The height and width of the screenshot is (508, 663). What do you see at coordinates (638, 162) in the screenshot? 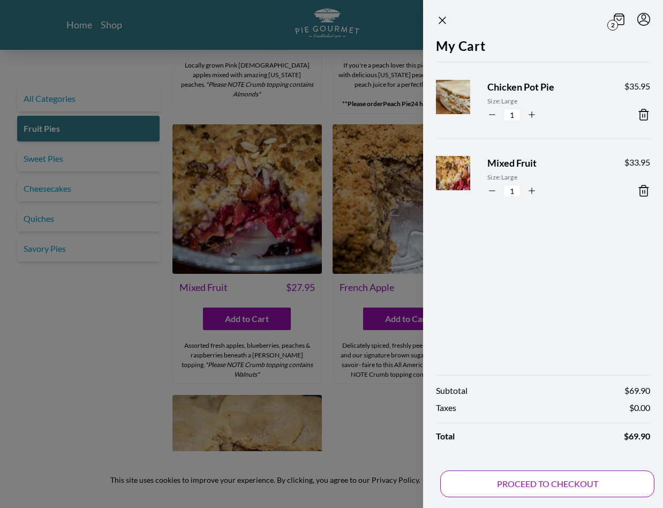
I see `span: $ 33.95` at bounding box center [638, 162].